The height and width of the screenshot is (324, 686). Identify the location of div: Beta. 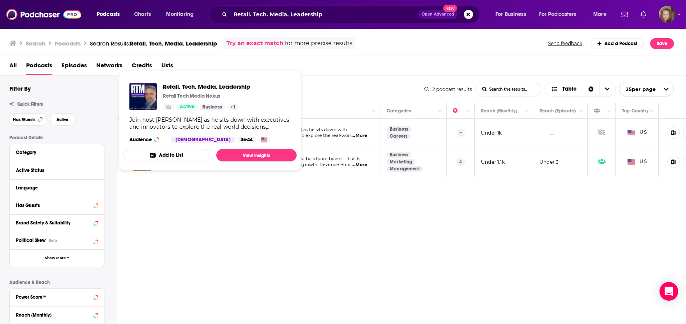
(53, 241).